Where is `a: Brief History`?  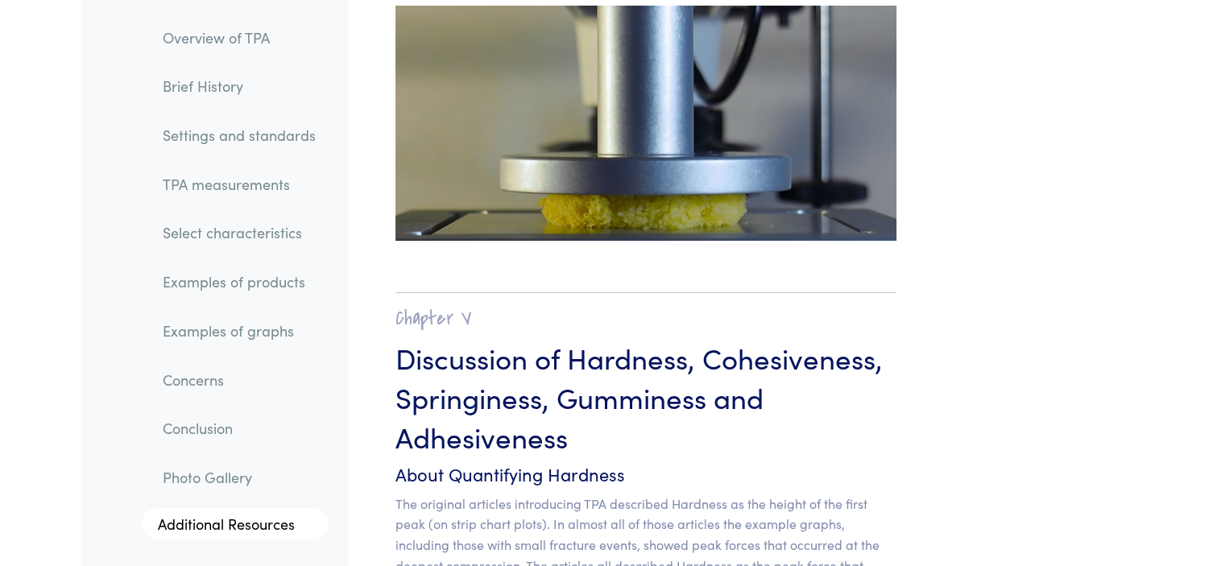
a: Brief History is located at coordinates (239, 87).